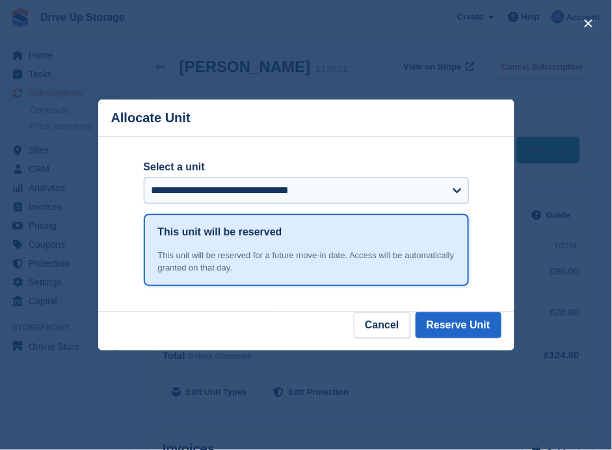  What do you see at coordinates (306, 262) in the screenshot?
I see `div: This unit will be reserved for a future move-in date. Access will be automatically granted on tha...` at bounding box center [306, 262].